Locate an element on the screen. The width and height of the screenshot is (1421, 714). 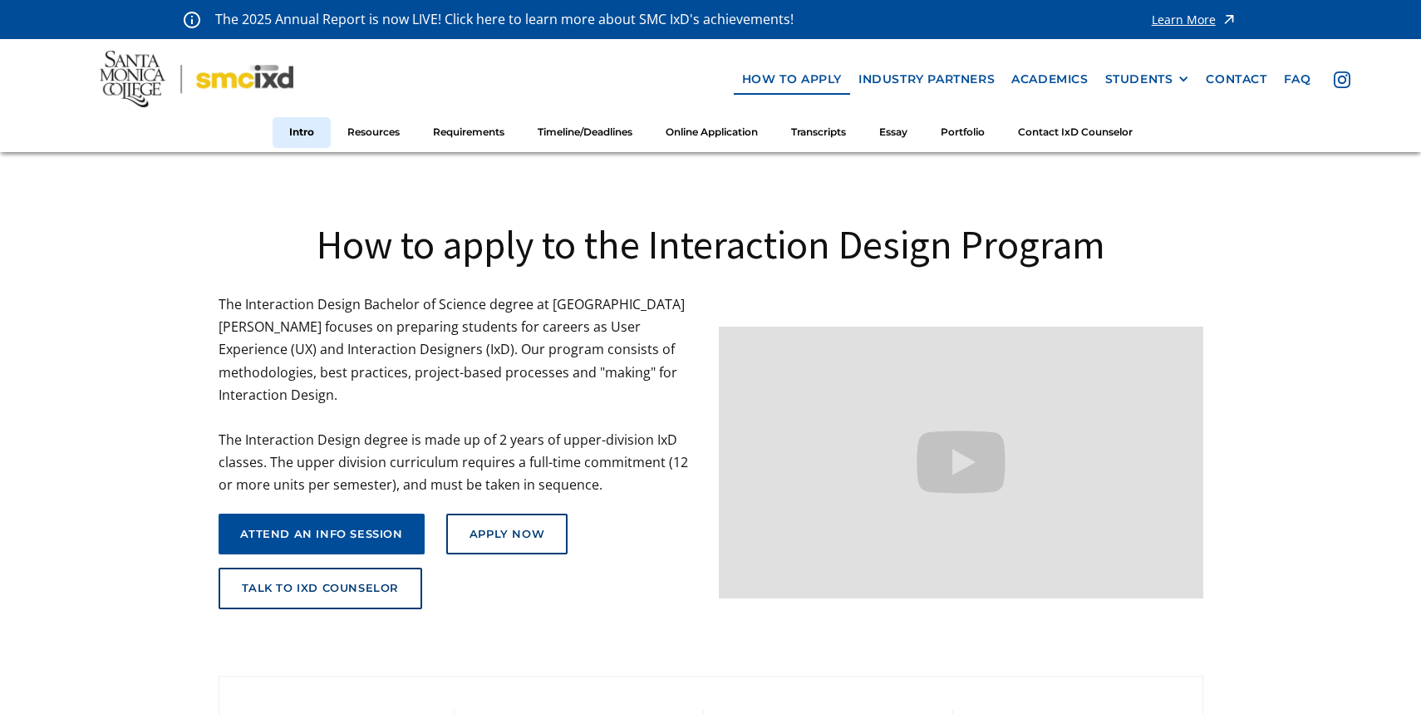
a: Transcripts is located at coordinates (818, 132).